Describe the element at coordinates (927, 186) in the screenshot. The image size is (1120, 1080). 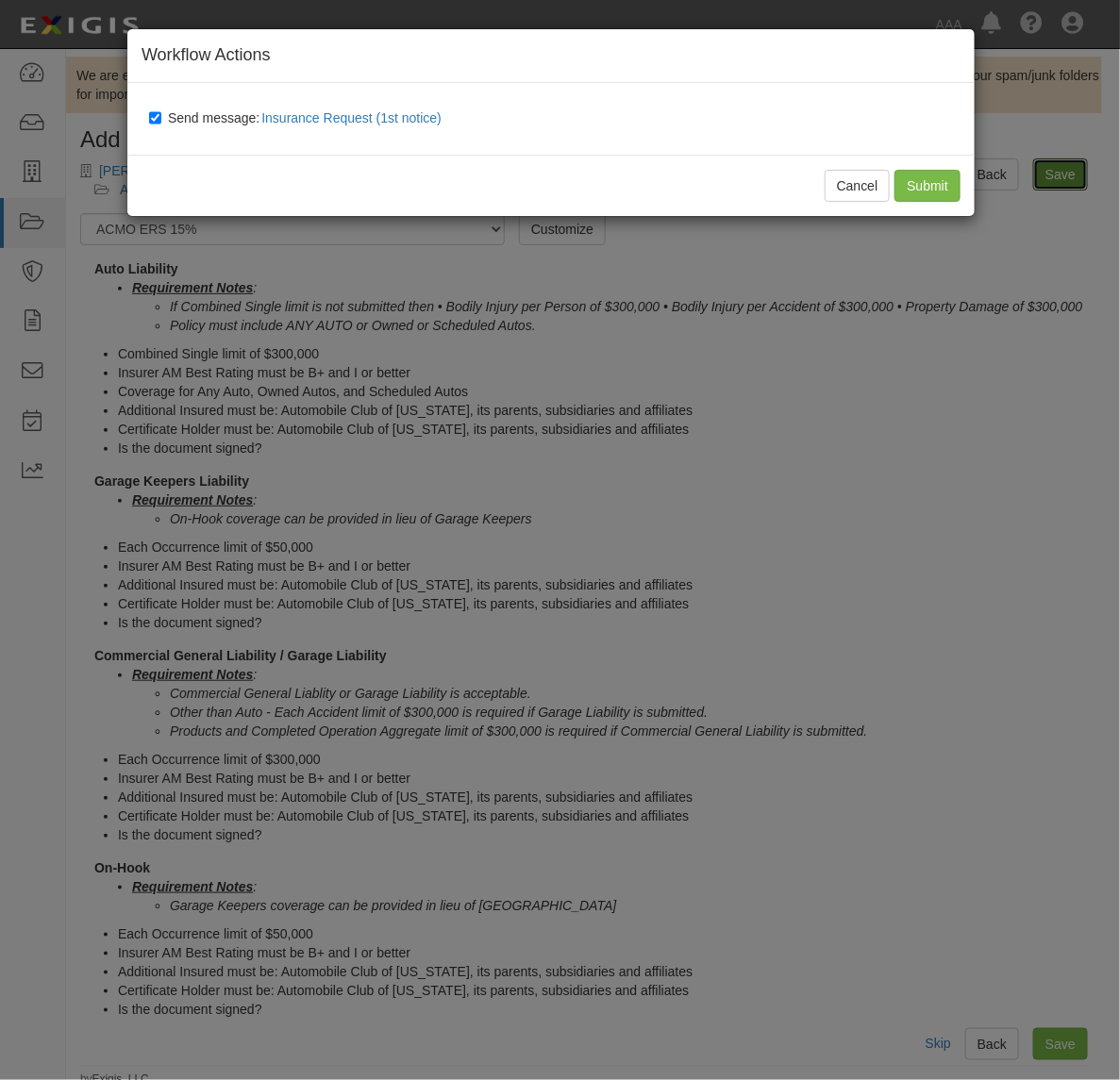
I see `input: Submit` at that location.